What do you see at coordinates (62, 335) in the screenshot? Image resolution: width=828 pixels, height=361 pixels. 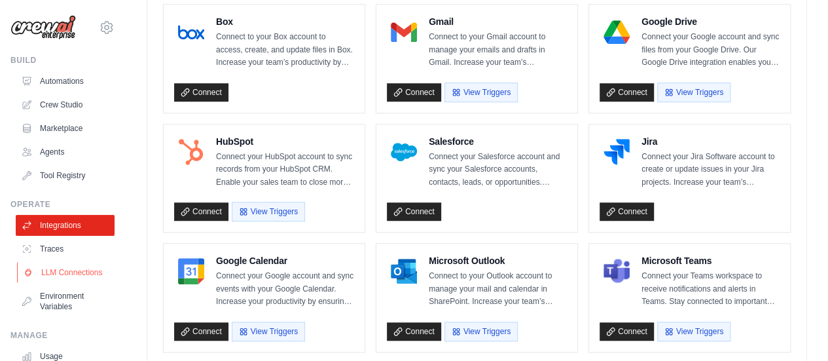 I see `div: Manage` at bounding box center [62, 335].